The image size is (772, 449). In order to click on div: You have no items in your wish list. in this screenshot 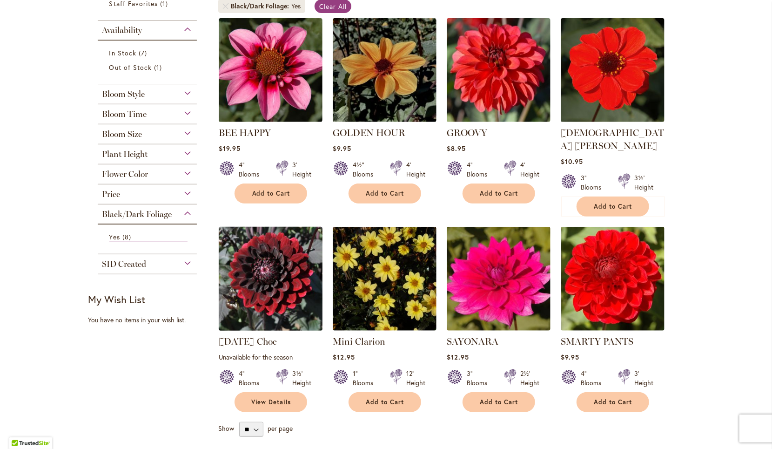, I will do `click(150, 320)`.